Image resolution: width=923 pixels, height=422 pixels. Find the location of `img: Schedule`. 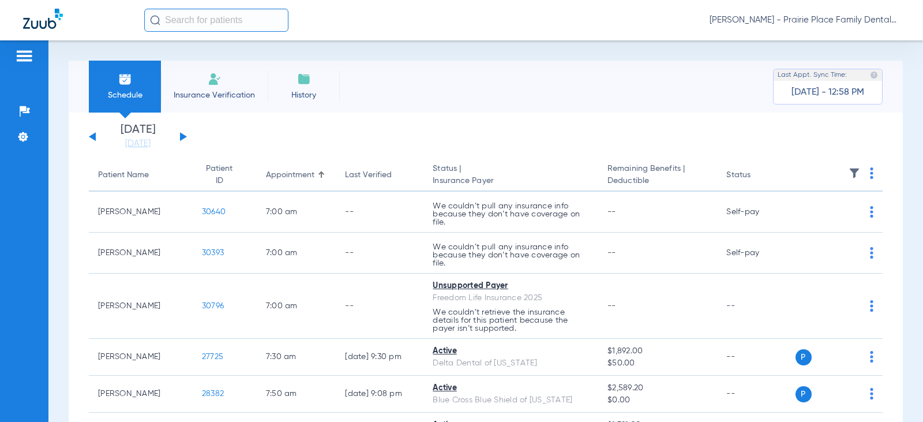

img: Schedule is located at coordinates (125, 79).